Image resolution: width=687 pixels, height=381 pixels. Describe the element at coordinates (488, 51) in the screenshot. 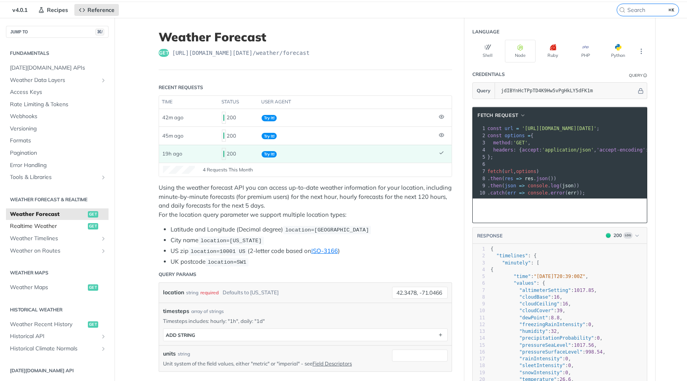

I see `button: Shell` at that location.